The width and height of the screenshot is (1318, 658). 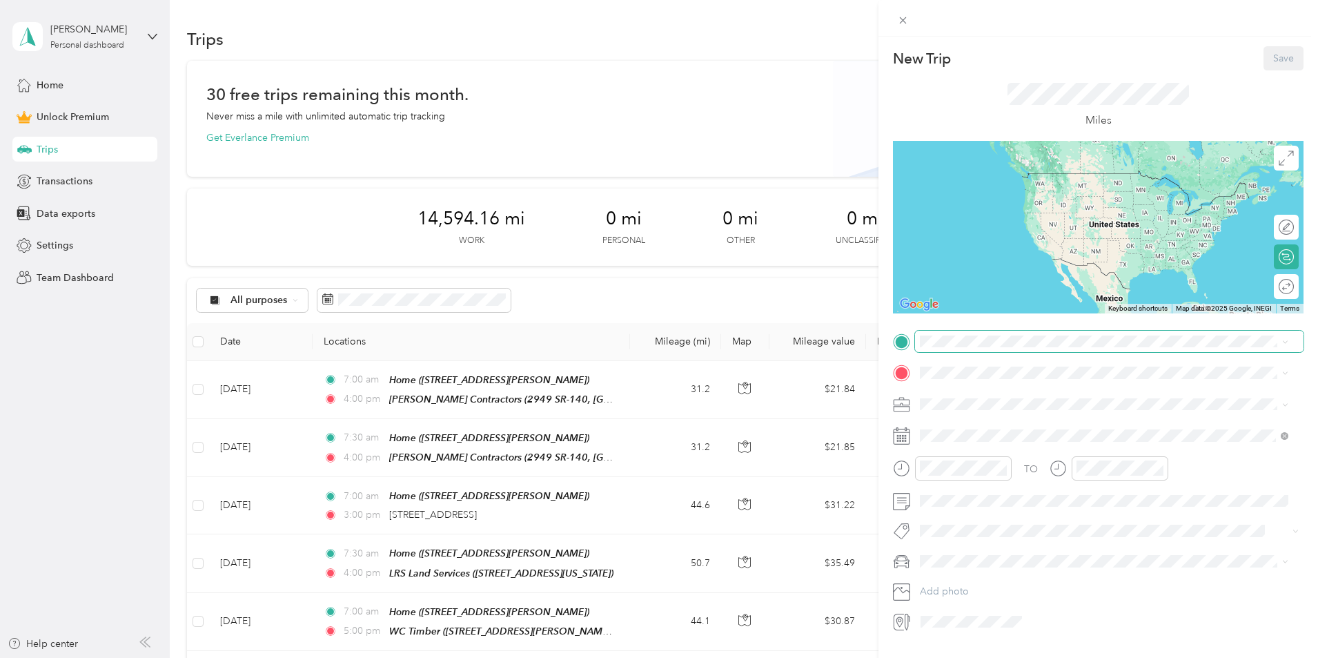 I want to click on span: Map data ©2025 Google, INEGI, so click(x=1223, y=308).